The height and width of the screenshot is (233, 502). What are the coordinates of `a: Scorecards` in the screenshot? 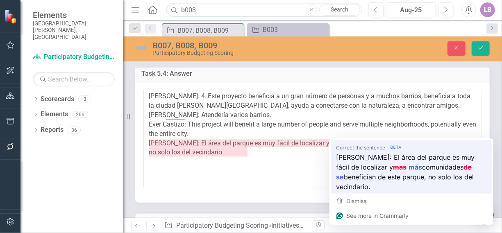 It's located at (57, 99).